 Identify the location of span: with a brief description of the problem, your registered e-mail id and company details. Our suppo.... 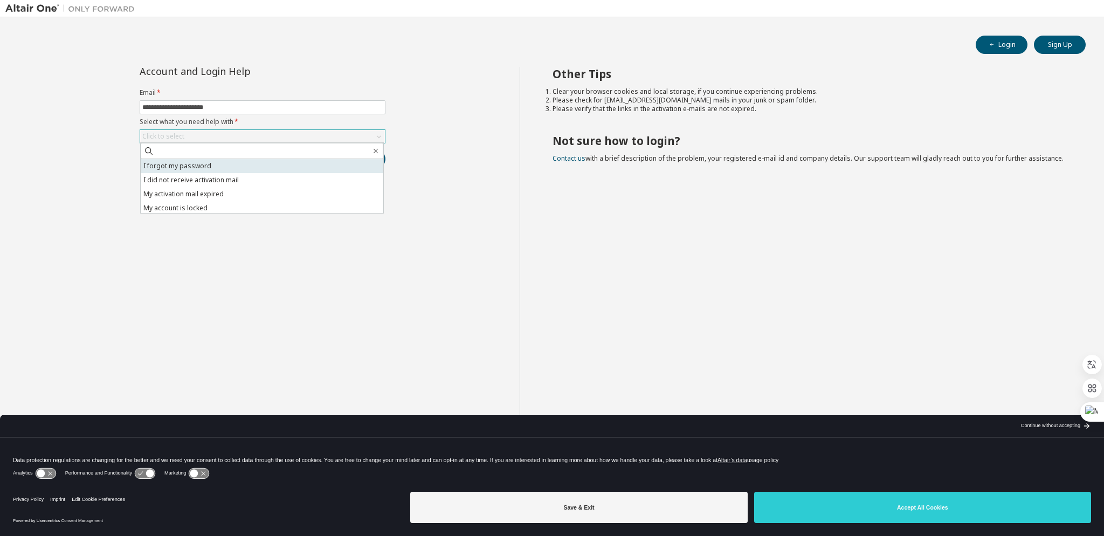
(808, 158).